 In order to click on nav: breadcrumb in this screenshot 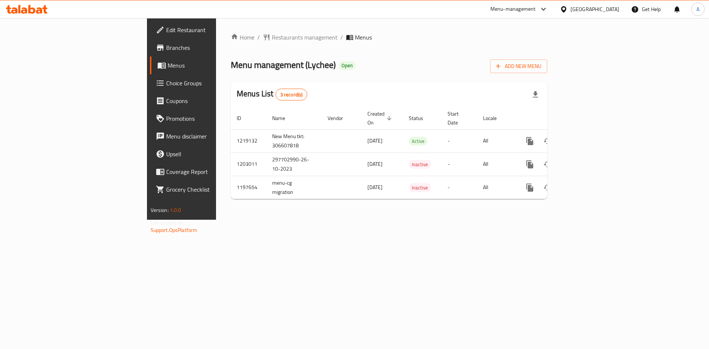, I will do `click(389, 37)`.